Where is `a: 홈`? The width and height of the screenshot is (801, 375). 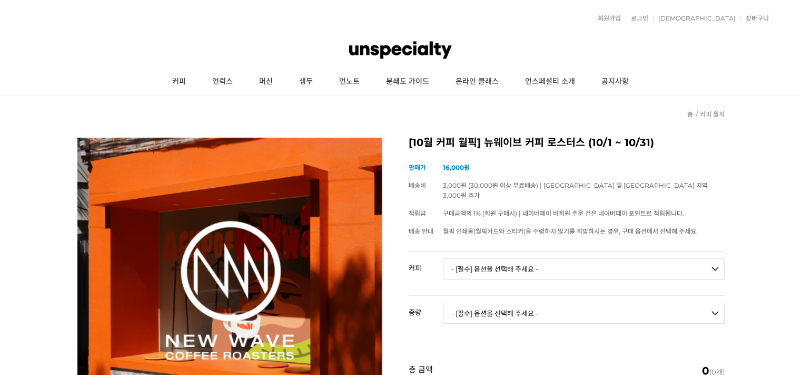 a: 홈 is located at coordinates (690, 114).